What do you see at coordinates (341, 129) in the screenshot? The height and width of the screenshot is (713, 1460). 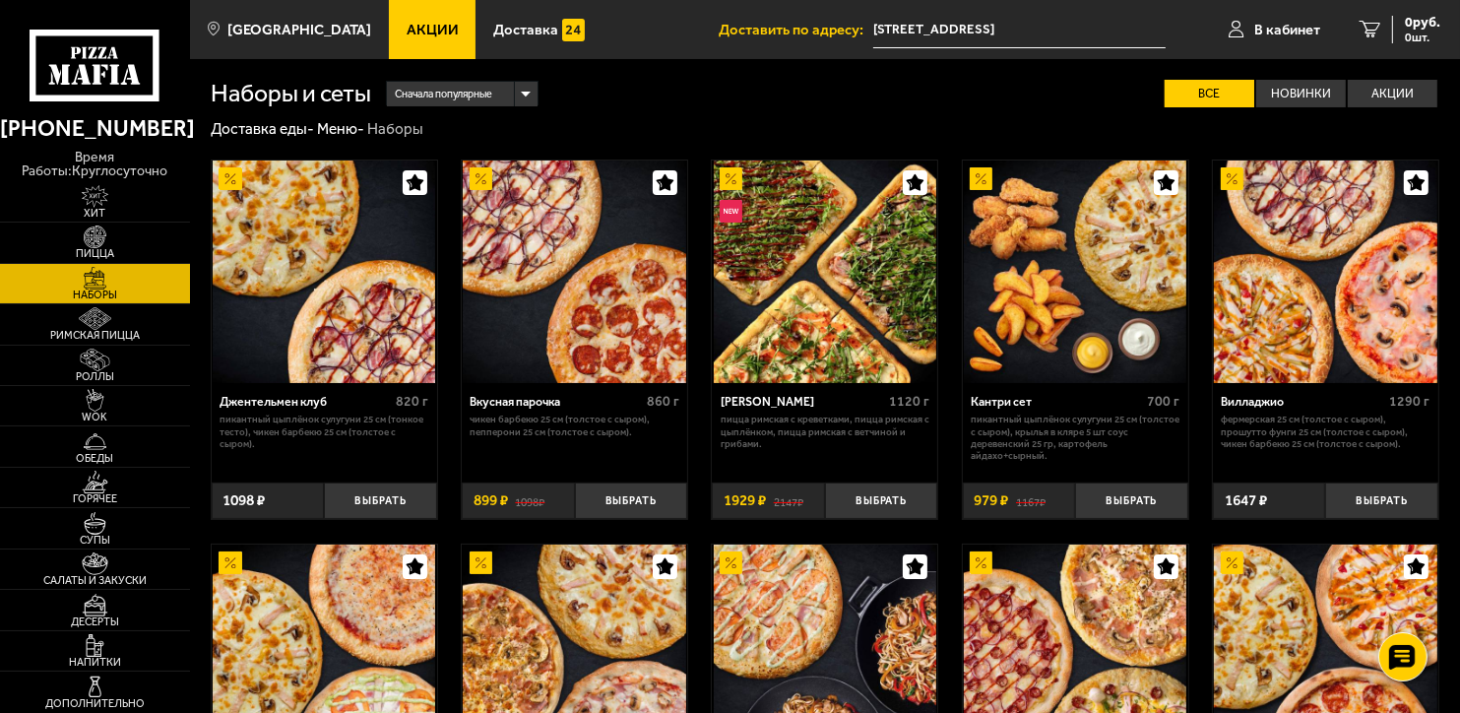 I see `a: Меню-` at bounding box center [341, 129].